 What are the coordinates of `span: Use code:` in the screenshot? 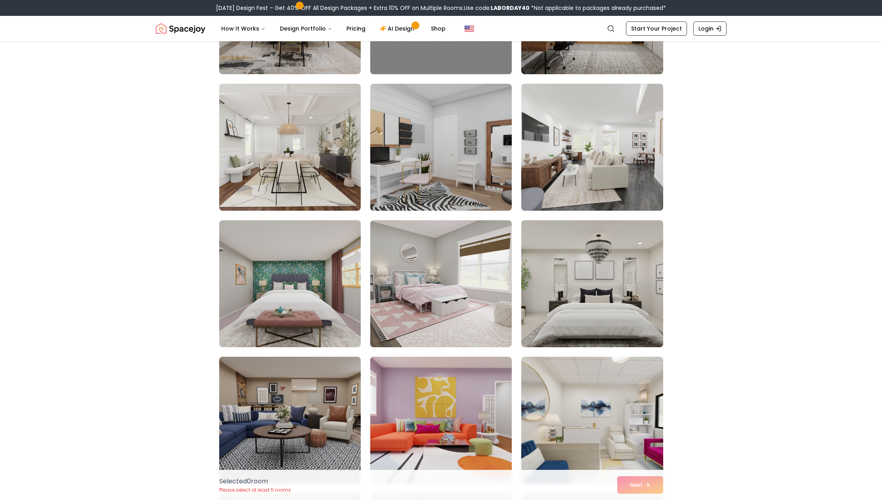 It's located at (497, 8).